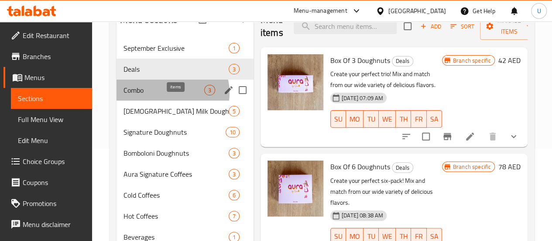 This screenshot has height=241, width=552. What do you see at coordinates (345, 26) in the screenshot?
I see `input: search` at bounding box center [345, 26].